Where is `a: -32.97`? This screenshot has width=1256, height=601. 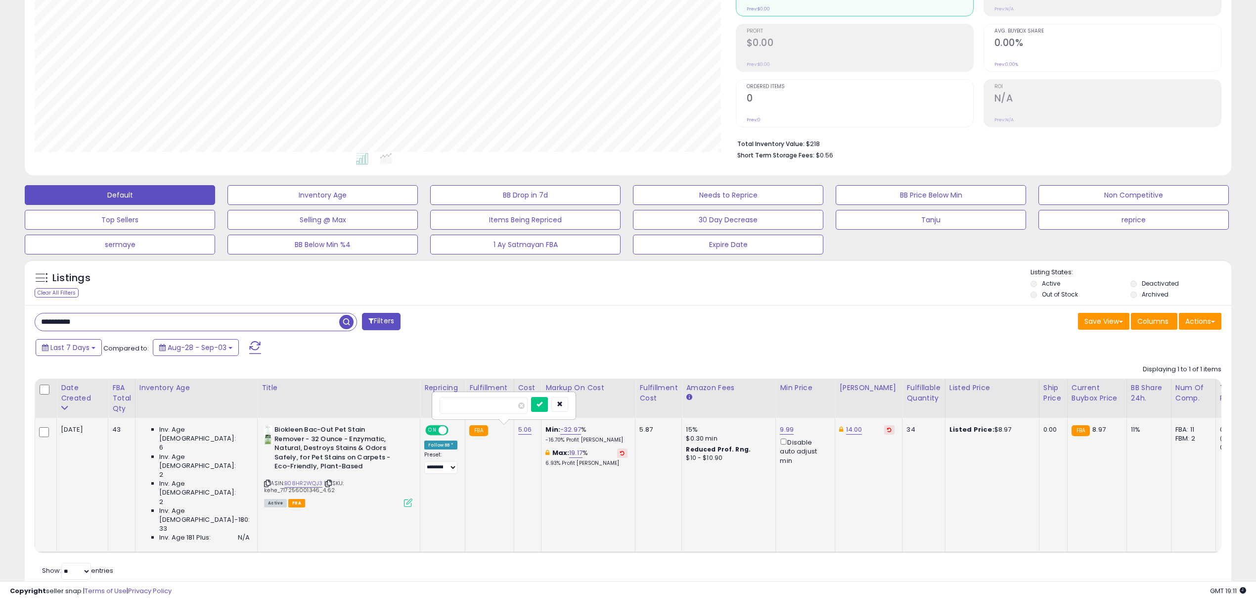
a: -32.97 is located at coordinates (571, 429).